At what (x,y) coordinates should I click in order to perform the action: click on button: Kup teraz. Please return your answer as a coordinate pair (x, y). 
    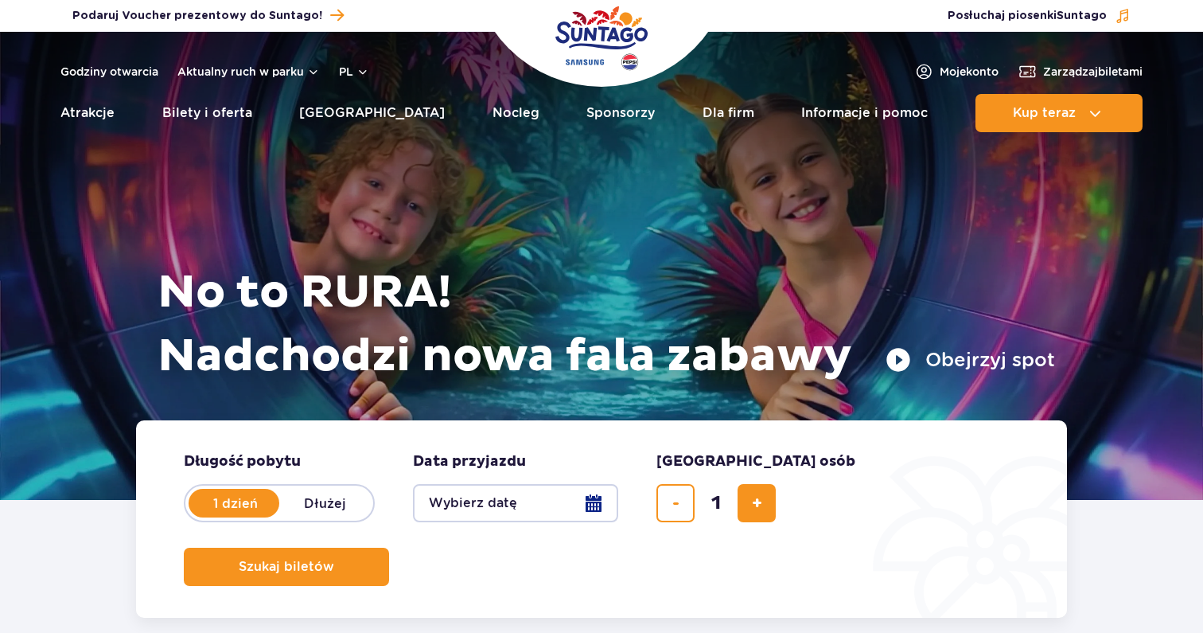
    Looking at the image, I should click on (1059, 113).